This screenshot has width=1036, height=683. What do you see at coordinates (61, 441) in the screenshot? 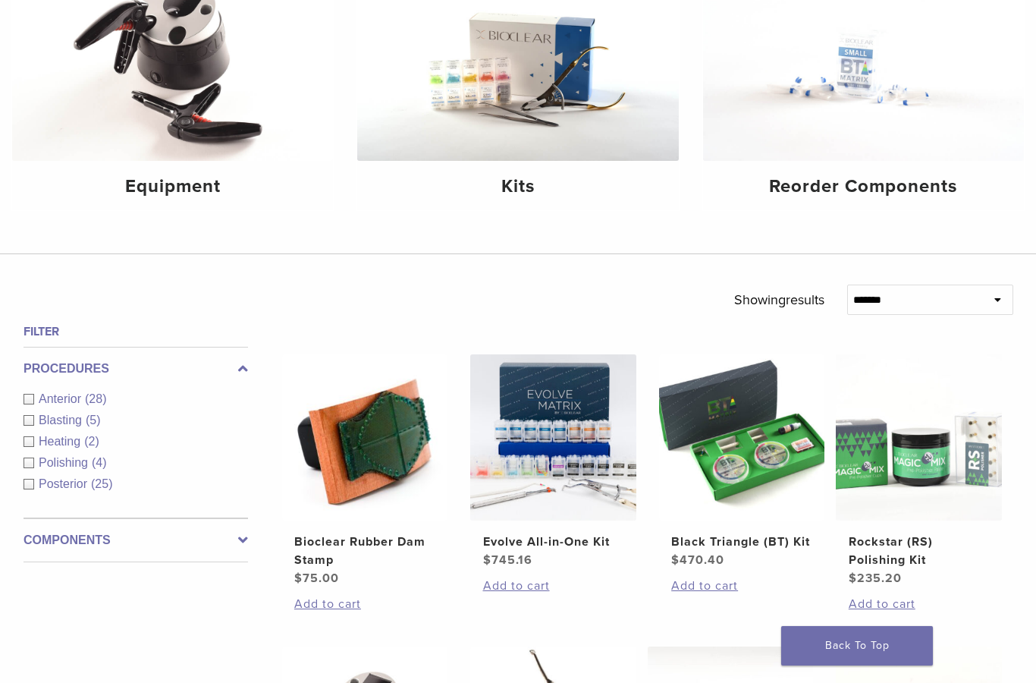
I see `span: Heating` at bounding box center [61, 441].